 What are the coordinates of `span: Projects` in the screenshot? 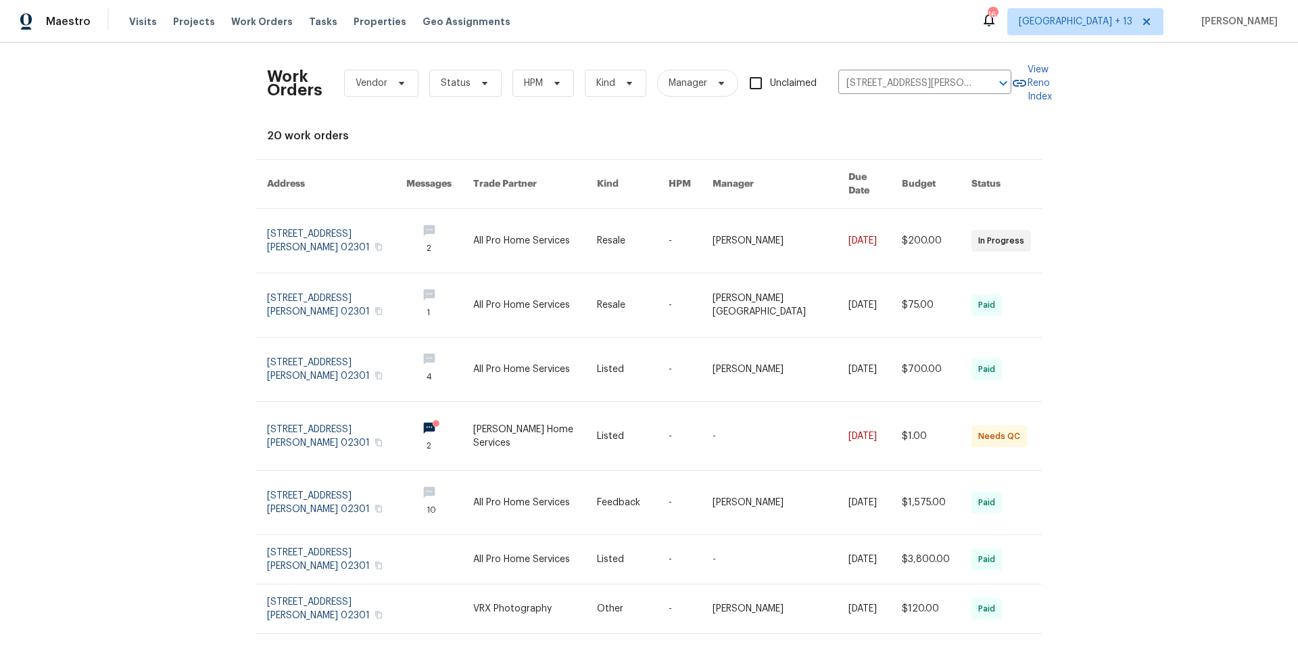 It's located at (194, 22).